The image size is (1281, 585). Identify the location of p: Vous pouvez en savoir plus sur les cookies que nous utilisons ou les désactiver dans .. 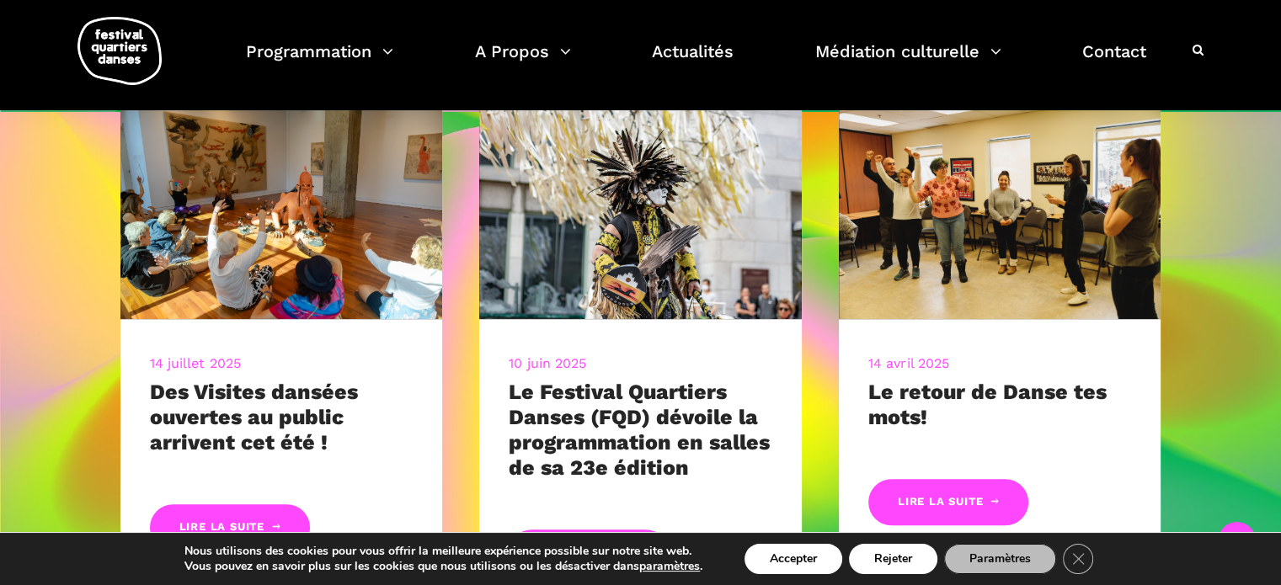
(443, 567).